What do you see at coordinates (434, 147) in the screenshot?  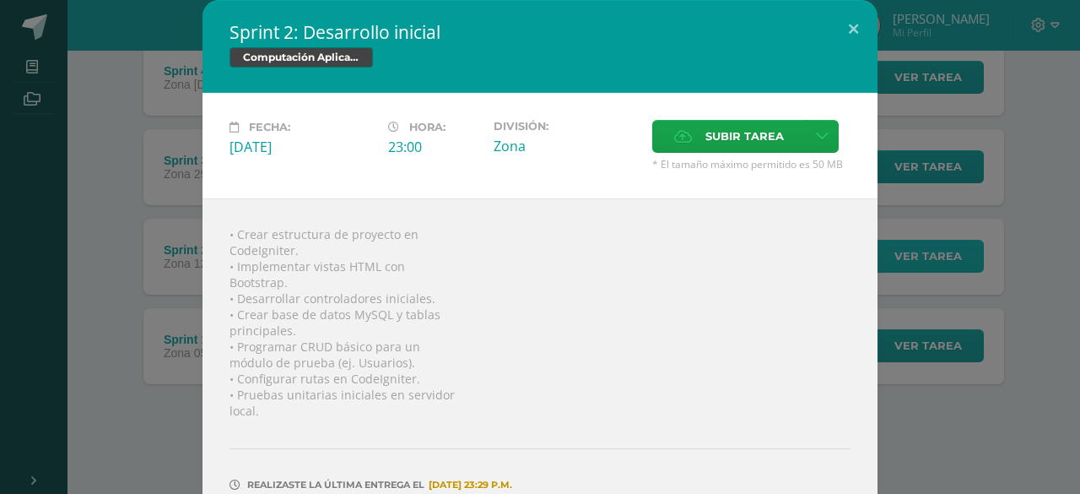 I see `div: 23:00` at bounding box center [434, 147].